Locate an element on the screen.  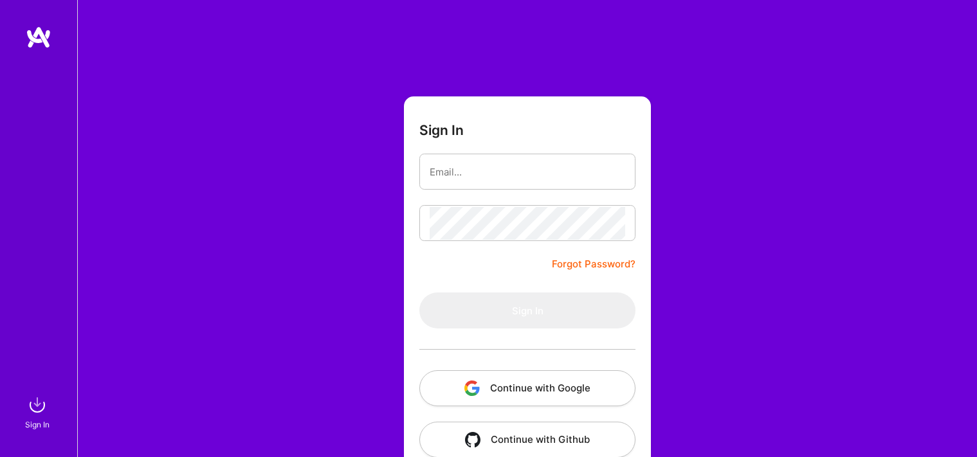
a: Forgot Password? is located at coordinates (594, 264).